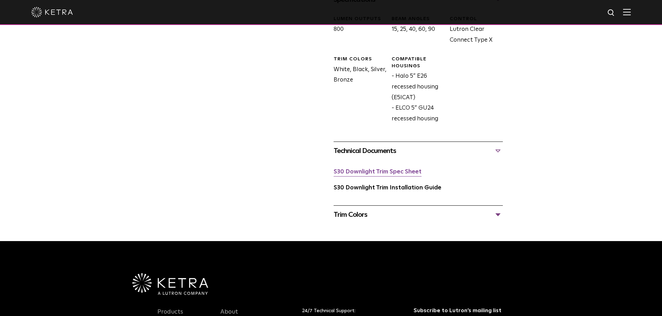 The width and height of the screenshot is (662, 316). What do you see at coordinates (357, 90) in the screenshot?
I see `div: White, Black, Silver, Bronze` at bounding box center [357, 90].